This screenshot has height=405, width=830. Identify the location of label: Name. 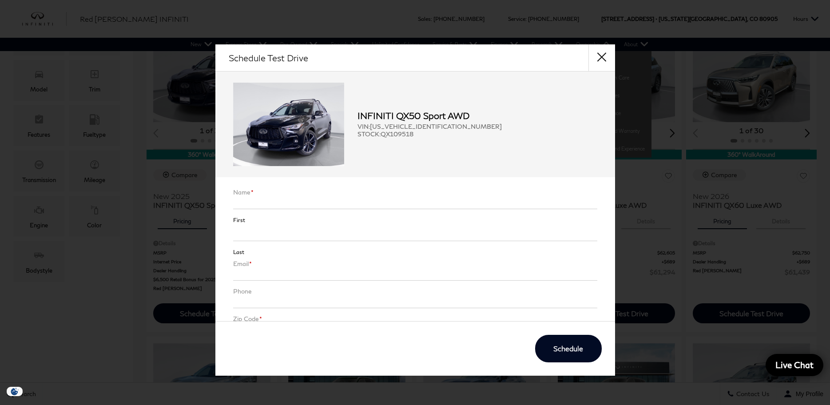
(243, 192).